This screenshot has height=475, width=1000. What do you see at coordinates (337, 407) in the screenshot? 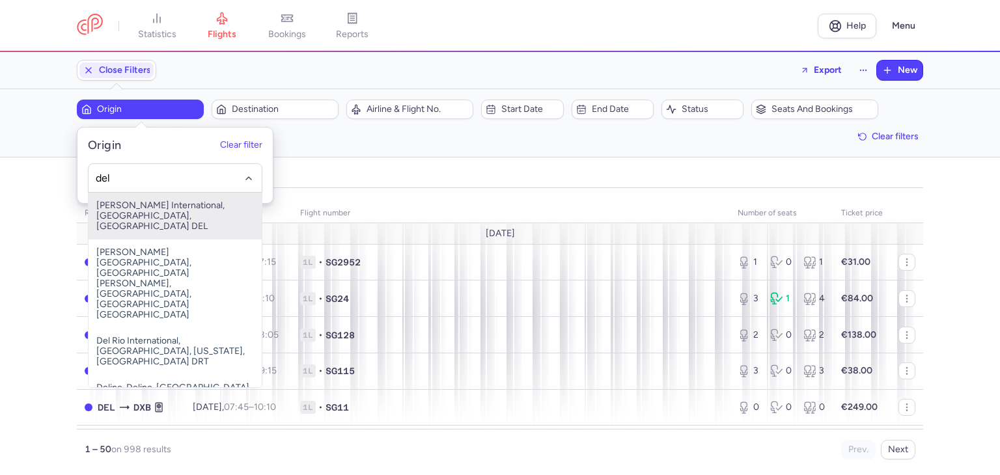
I see `span: SG11` at bounding box center [337, 407].